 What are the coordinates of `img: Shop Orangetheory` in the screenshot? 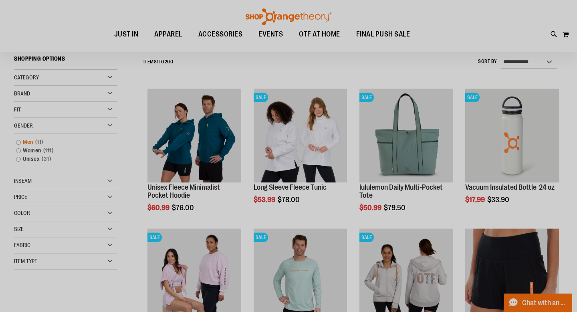 It's located at (288, 17).